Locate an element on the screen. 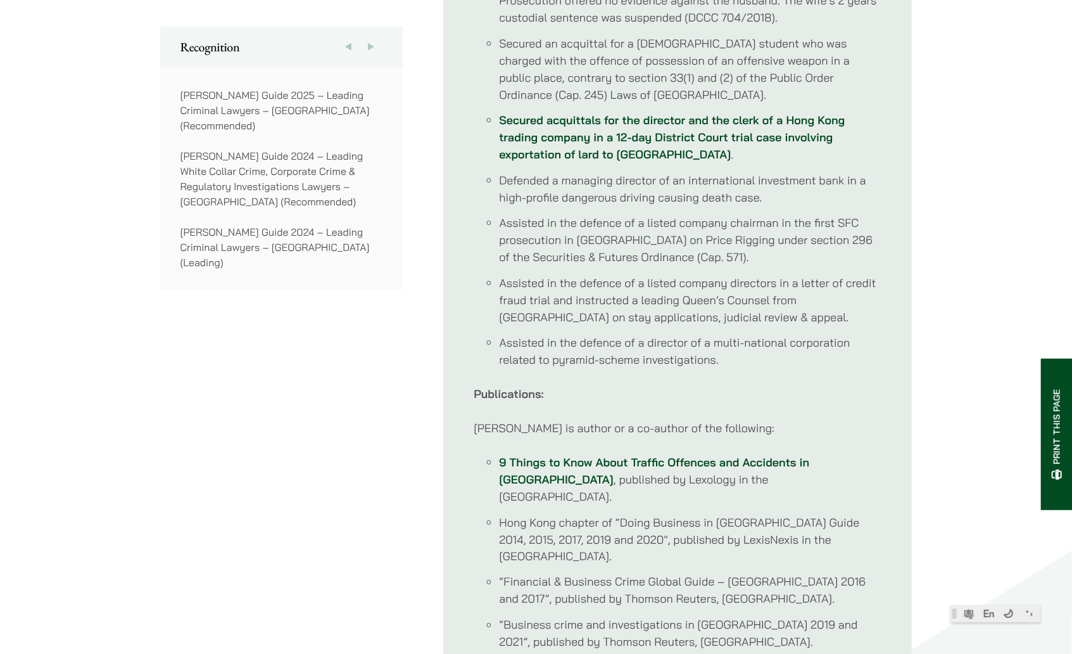  h2: Recognition is located at coordinates (282, 47).